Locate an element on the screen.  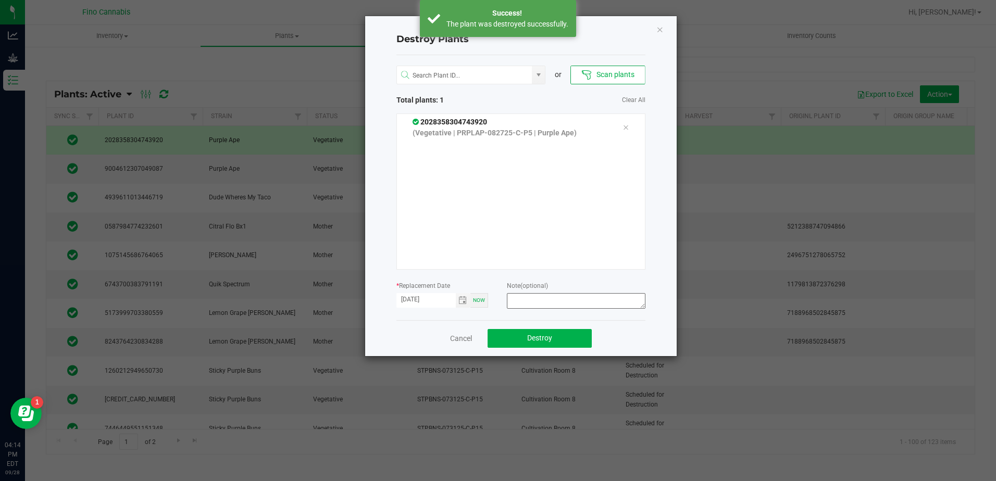
label: Replacement Date is located at coordinates (423, 286).